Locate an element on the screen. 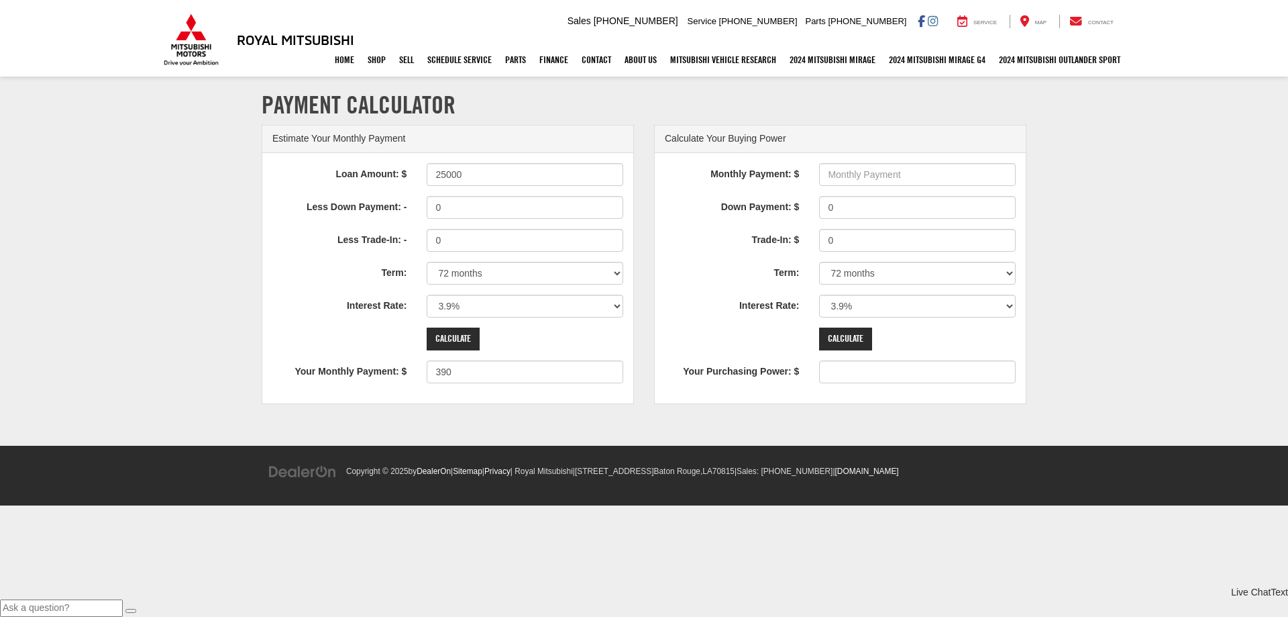 The width and height of the screenshot is (1288, 617). span: | Royal Mitsubishi is located at coordinates (541, 471).